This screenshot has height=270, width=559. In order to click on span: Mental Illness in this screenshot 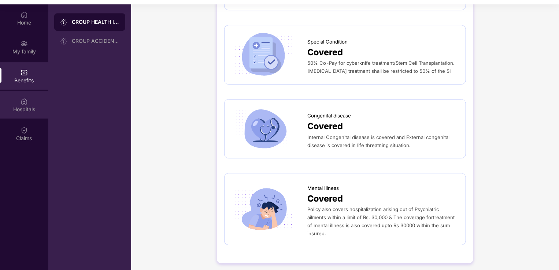, I will do `click(323, 188)`.